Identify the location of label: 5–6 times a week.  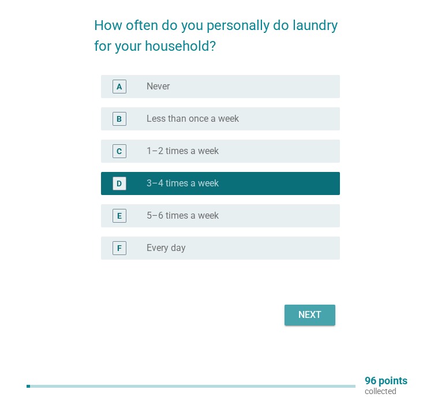
(182, 216).